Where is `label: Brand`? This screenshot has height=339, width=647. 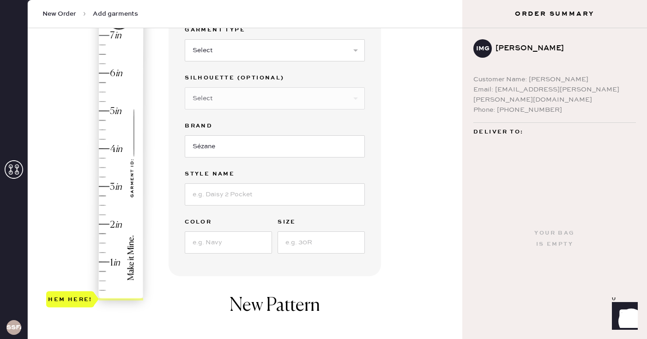
label: Brand is located at coordinates (275, 126).